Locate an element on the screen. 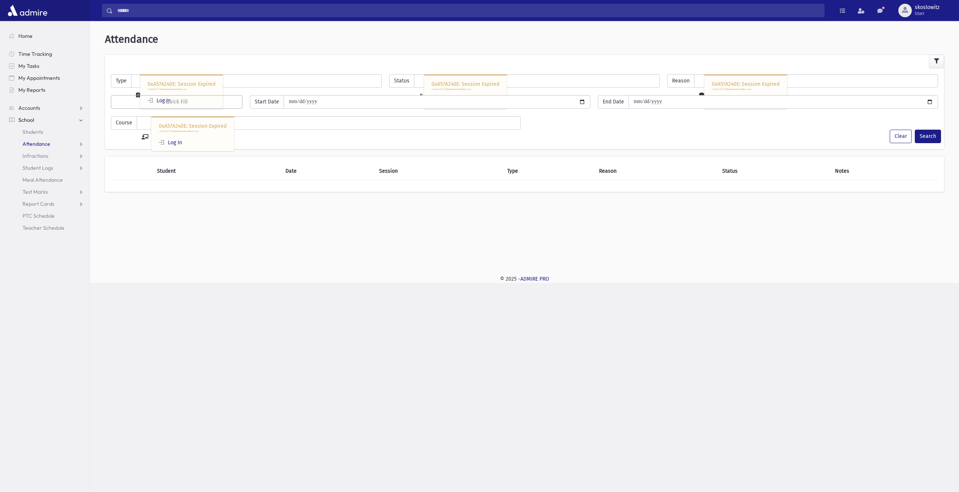 Image resolution: width=959 pixels, height=492 pixels. a: Teacher Schedule is located at coordinates (46, 228).